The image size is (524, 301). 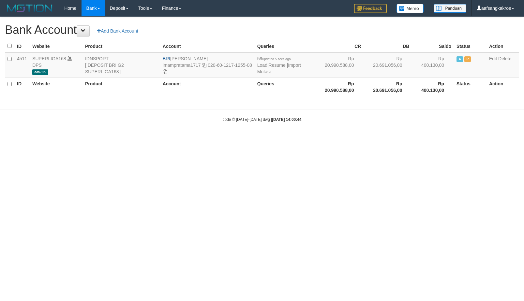 I want to click on td: DPS, so click(x=56, y=65).